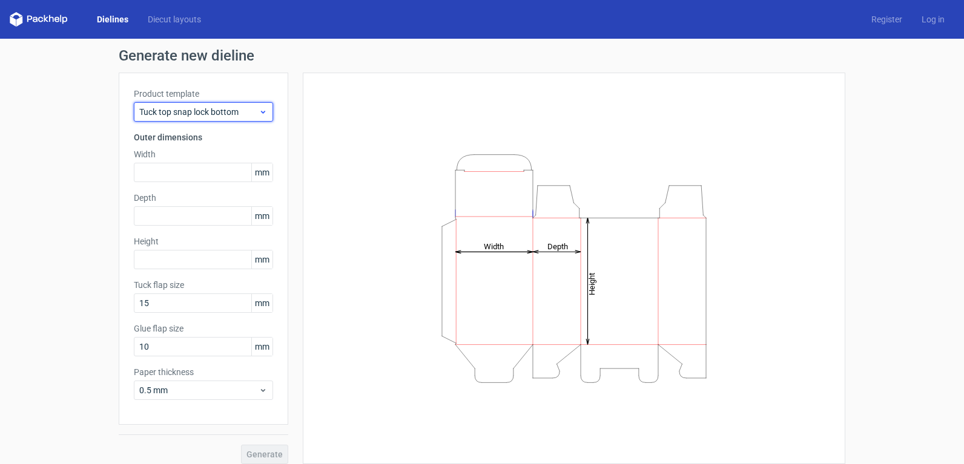  I want to click on label: Paper thickness, so click(203, 372).